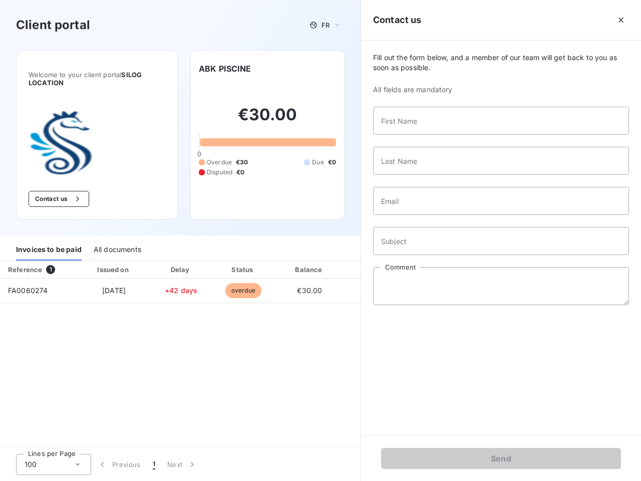  What do you see at coordinates (114, 269) in the screenshot?
I see `div: Issued on` at bounding box center [114, 269].